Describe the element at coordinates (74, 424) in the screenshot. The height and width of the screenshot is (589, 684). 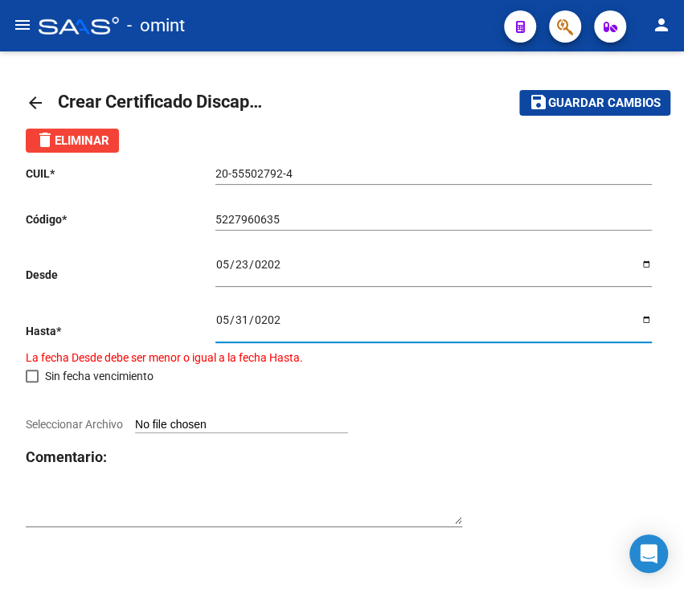
I see `span: Seleccionar Archivo` at that location.